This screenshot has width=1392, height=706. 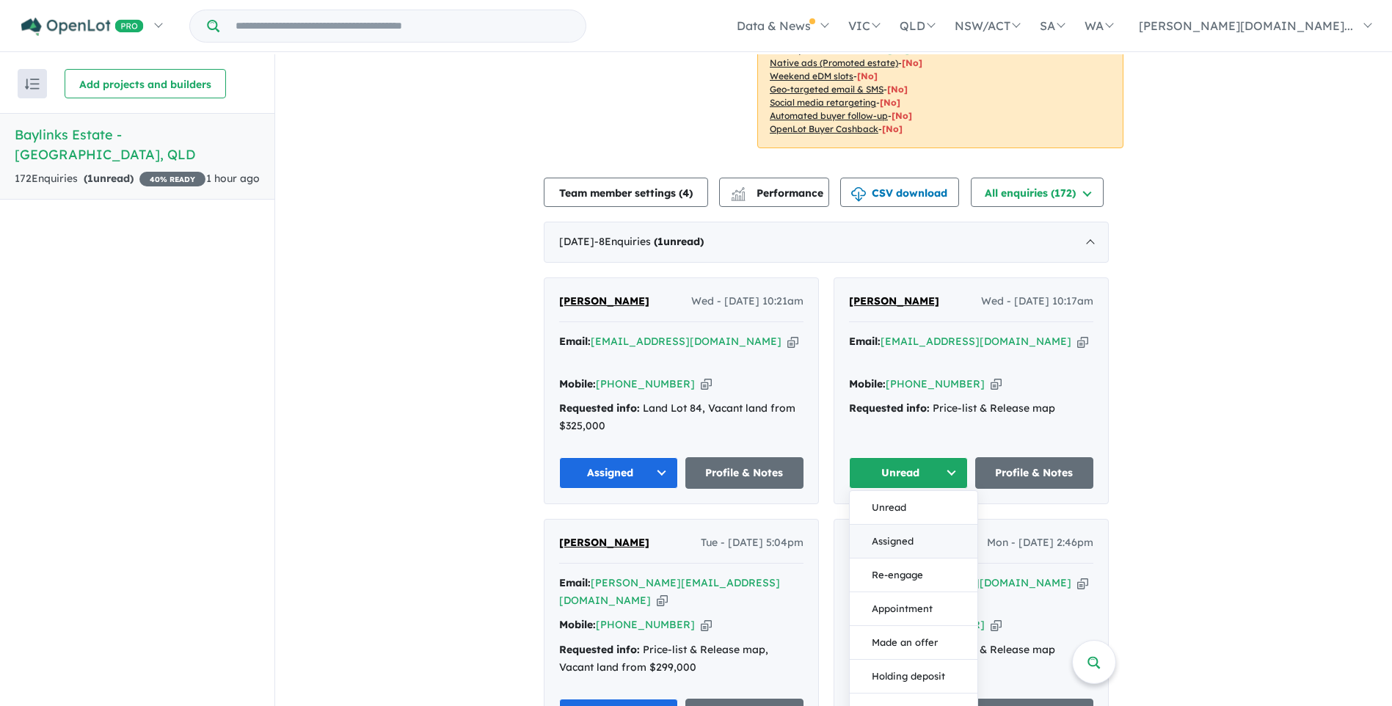 I want to click on button: Appointment, so click(x=913, y=609).